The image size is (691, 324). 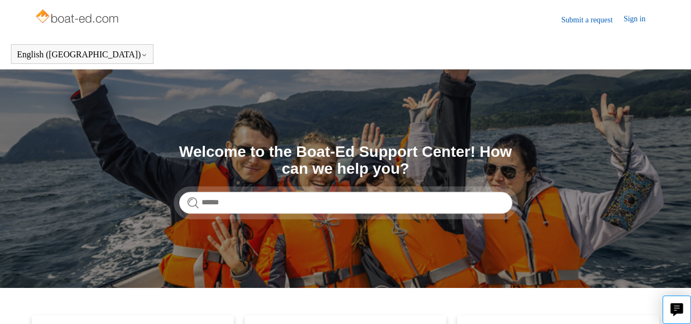 What do you see at coordinates (346, 161) in the screenshot?
I see `h1: Welcome to the Boat-Ed Support Center! How can we help you?` at bounding box center [346, 161].